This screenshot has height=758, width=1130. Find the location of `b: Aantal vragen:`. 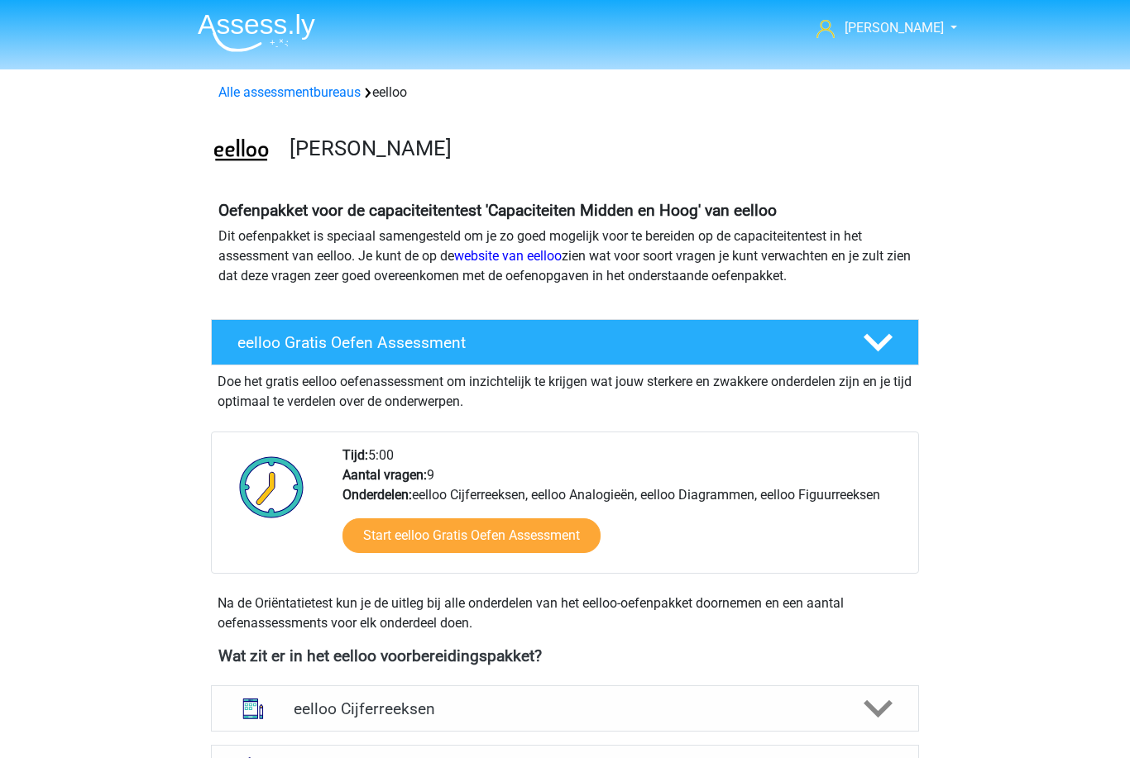

b: Aantal vragen: is located at coordinates (385, 475).